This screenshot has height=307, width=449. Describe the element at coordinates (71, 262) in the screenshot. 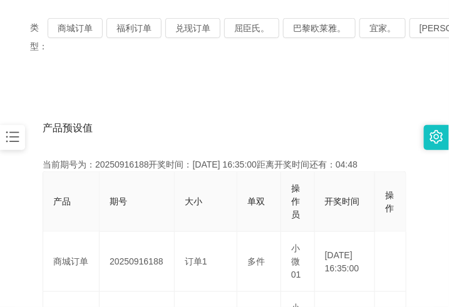

I see `td: 商城订单` at that location.